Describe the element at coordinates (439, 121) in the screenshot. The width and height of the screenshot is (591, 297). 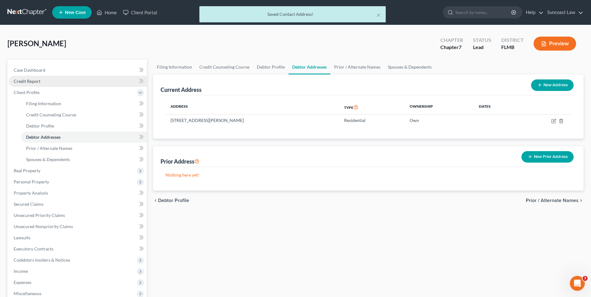
I see `td: Own` at that location.